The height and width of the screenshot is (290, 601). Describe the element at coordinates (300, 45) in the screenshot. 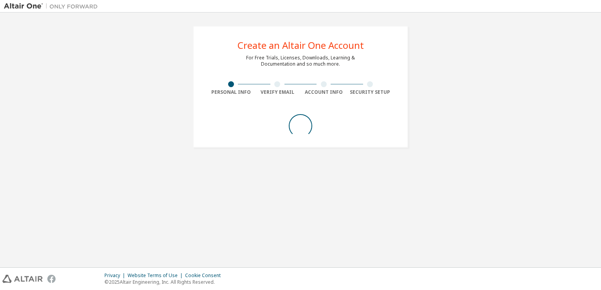

I see `div: Create an Altair One Account` at that location.